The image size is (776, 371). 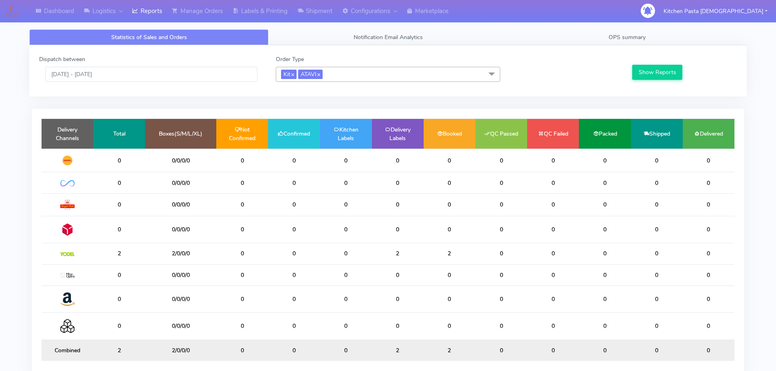 I want to click on img: DPD, so click(x=67, y=229).